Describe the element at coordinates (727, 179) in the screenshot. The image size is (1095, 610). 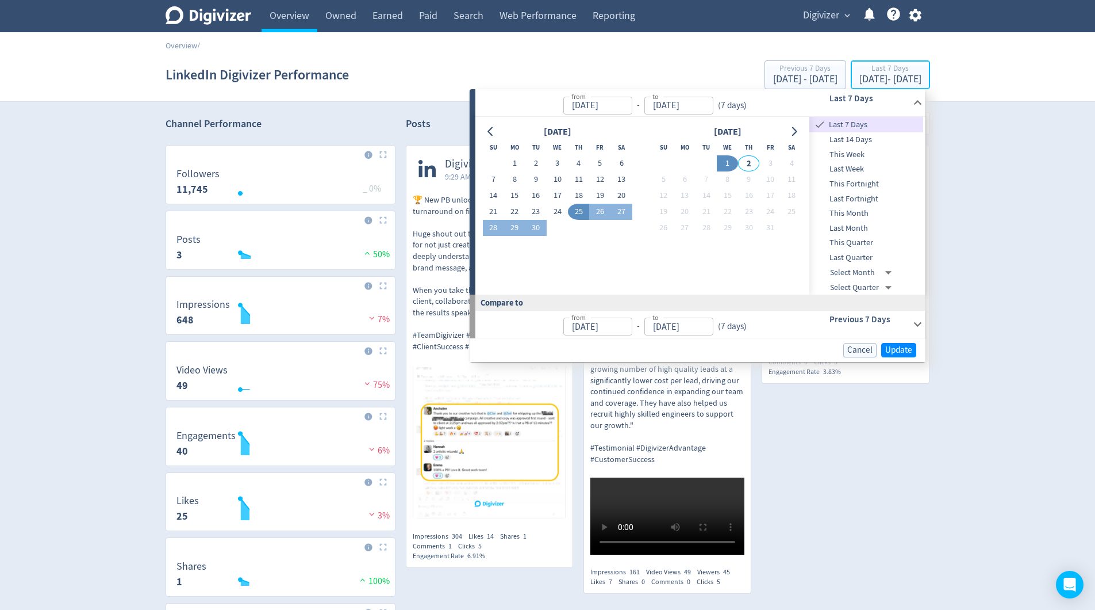
I see `button: 8` at that location.